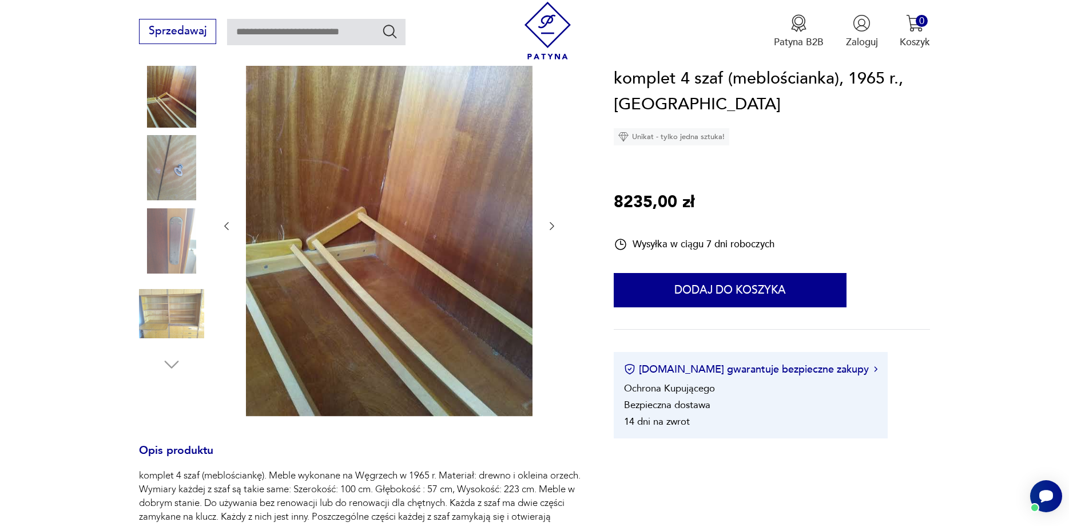 This screenshot has width=1069, height=526. I want to click on p: 8235,00 zł, so click(654, 203).